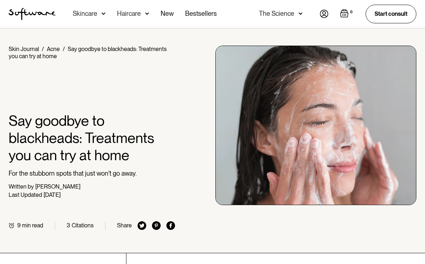  What do you see at coordinates (24, 49) in the screenshot?
I see `a: Skin Journal` at bounding box center [24, 49].